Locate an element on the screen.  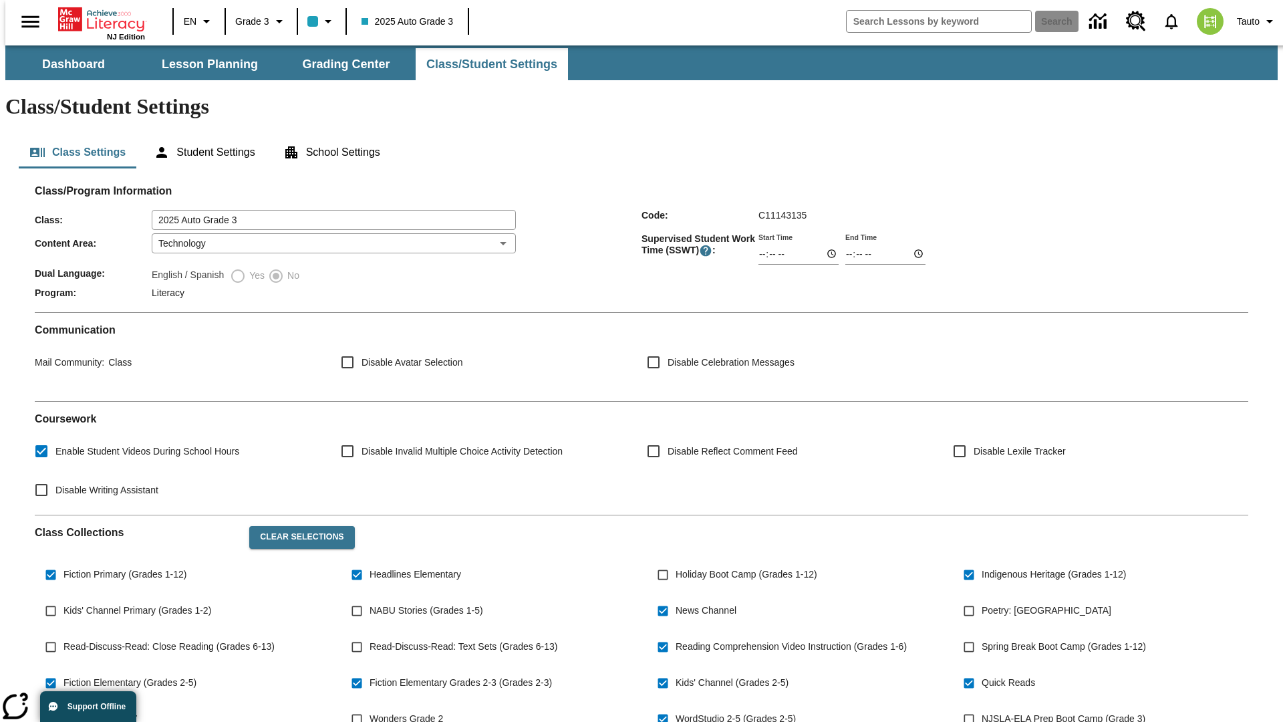
span: Kids' Channel Primary (Grades 1-2) is located at coordinates (137, 610).